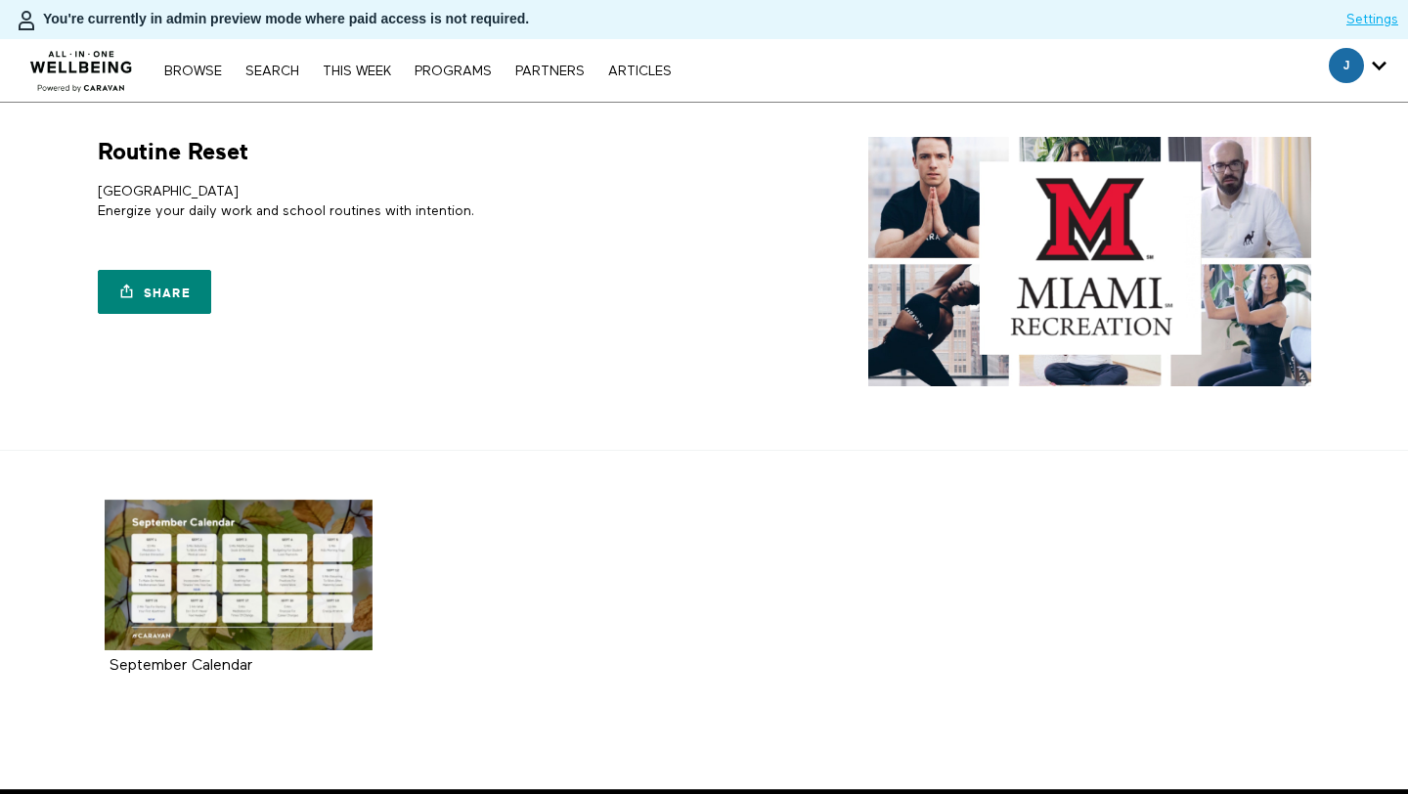 The width and height of the screenshot is (1408, 794). I want to click on div: Secondary, so click(1358, 70).